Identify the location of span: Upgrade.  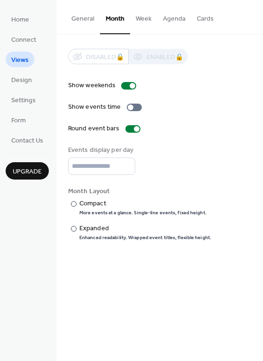
(27, 172).